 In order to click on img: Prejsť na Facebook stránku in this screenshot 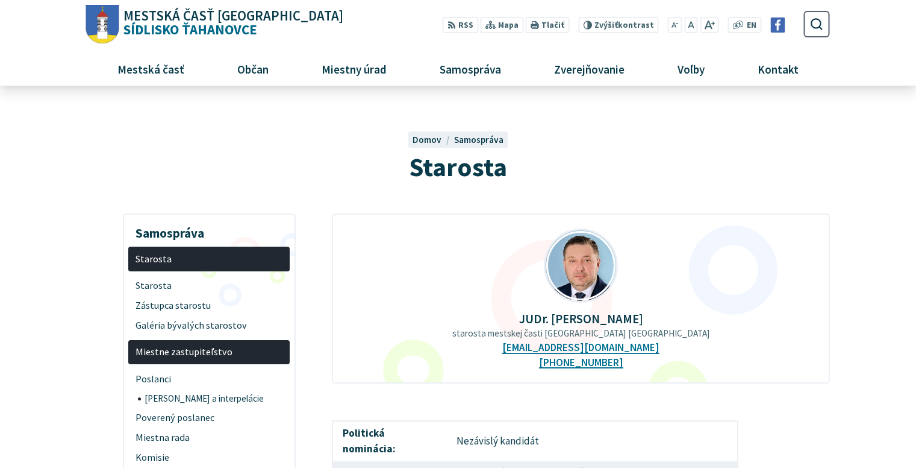, I will do `click(778, 25)`.